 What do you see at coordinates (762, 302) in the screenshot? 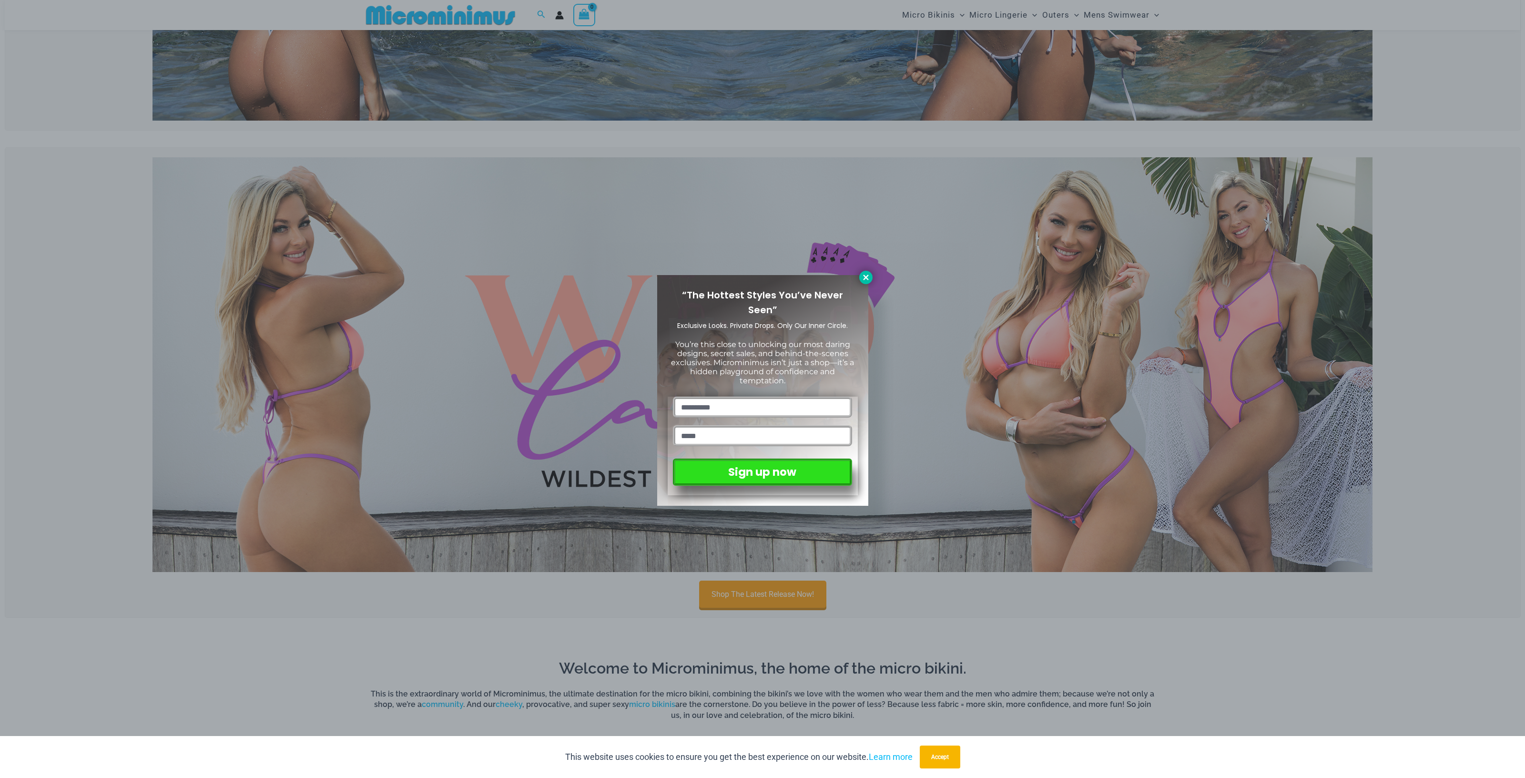
I see `span: “The Hottest Styles You’ve Never Seen”` at bounding box center [762, 302].